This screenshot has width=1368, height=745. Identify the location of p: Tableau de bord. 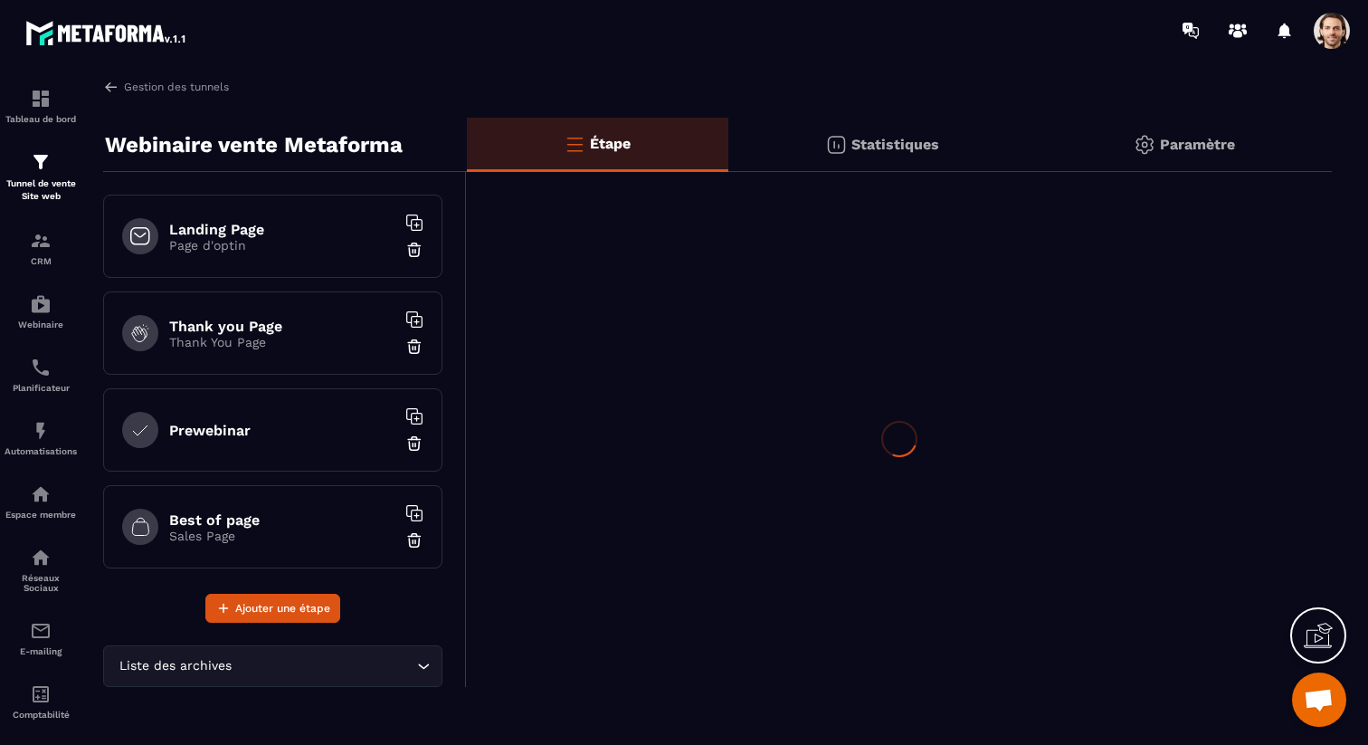
(41, 119).